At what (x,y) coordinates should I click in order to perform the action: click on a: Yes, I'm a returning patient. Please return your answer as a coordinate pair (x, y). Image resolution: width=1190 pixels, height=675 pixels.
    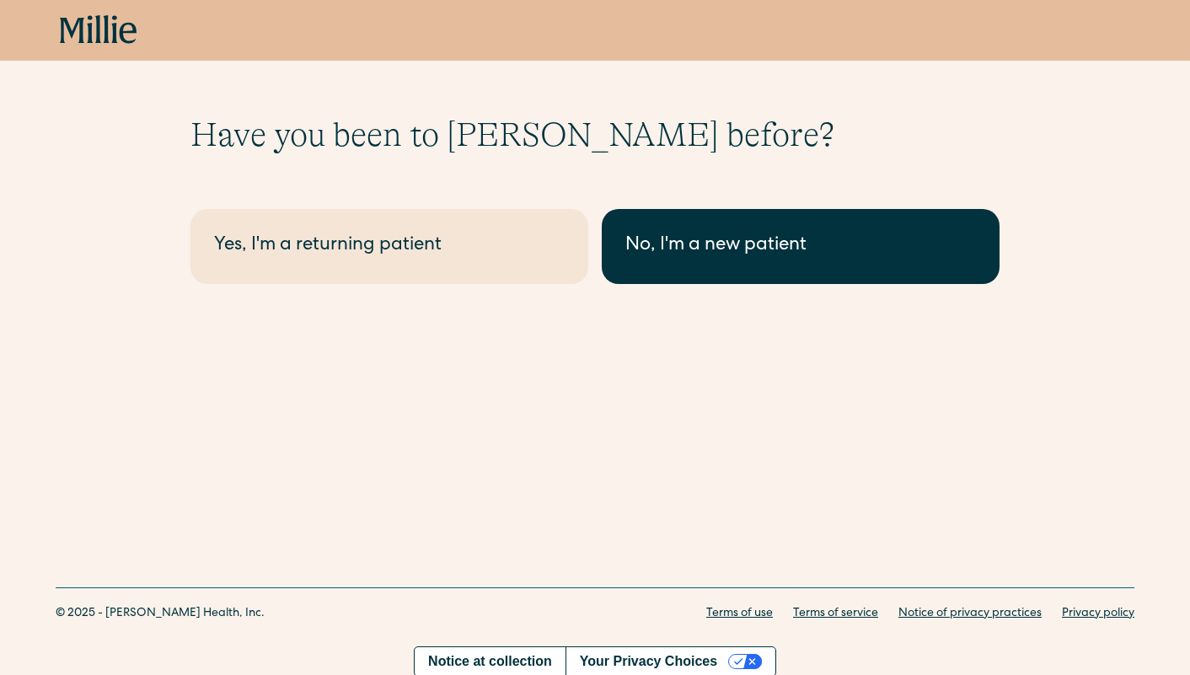
    Looking at the image, I should click on (389, 246).